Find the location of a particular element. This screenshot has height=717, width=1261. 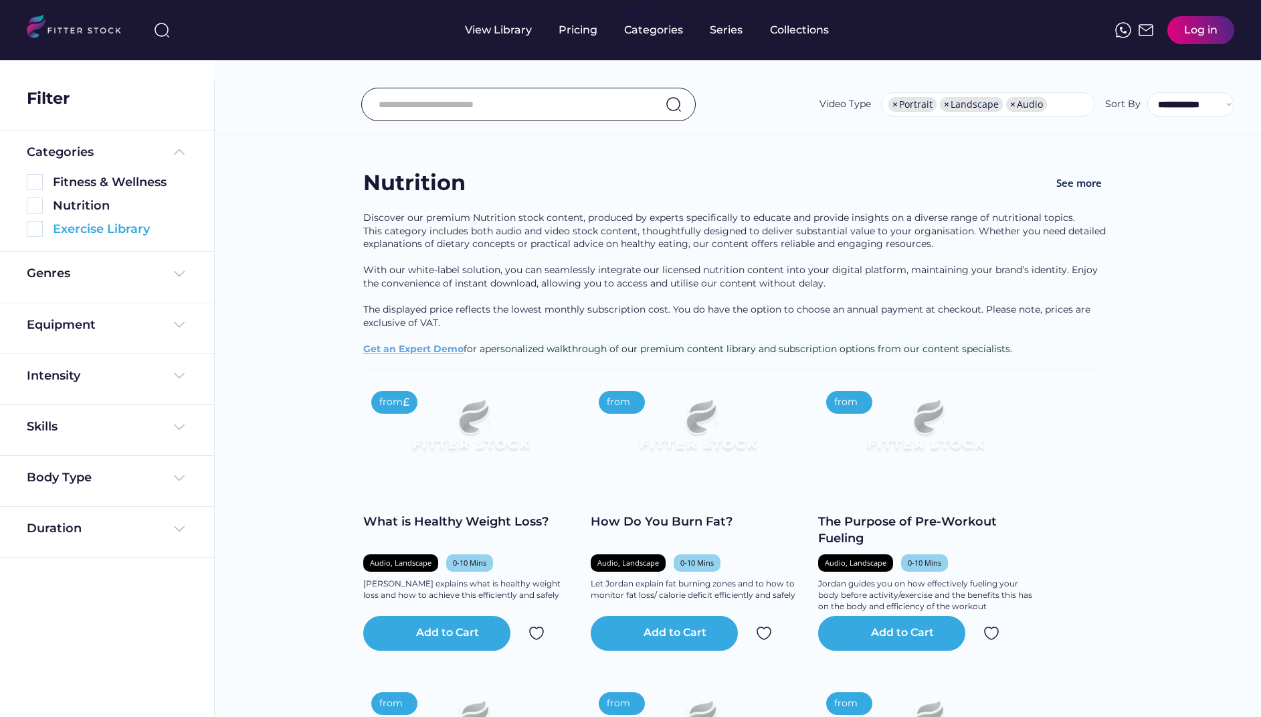

div: What is Healthy Weight Loss? is located at coordinates (470, 521).